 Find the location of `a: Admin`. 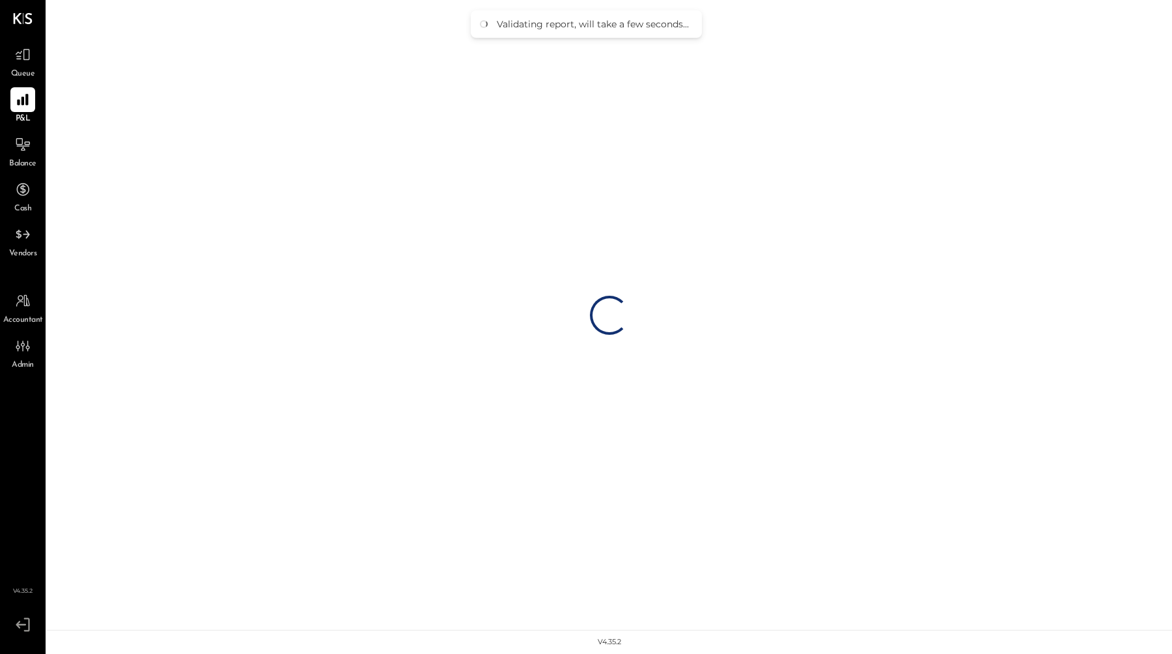

a: Admin is located at coordinates (23, 352).